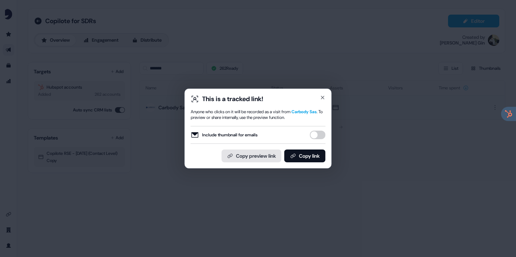  Describe the element at coordinates (233, 99) in the screenshot. I see `div: This is a tracked link!` at that location.